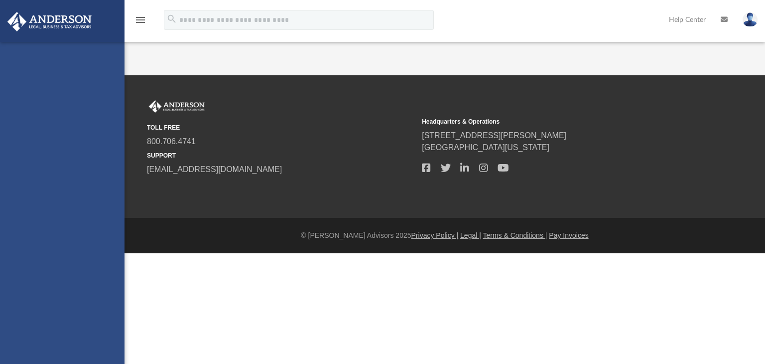 The width and height of the screenshot is (765, 364). I want to click on a: Pay Invoices, so click(568, 235).